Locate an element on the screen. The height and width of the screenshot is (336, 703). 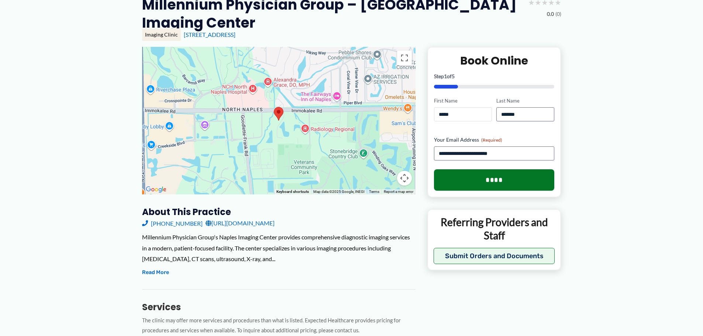
a: Open this area in Google Maps (opens a new window) is located at coordinates (156, 190).